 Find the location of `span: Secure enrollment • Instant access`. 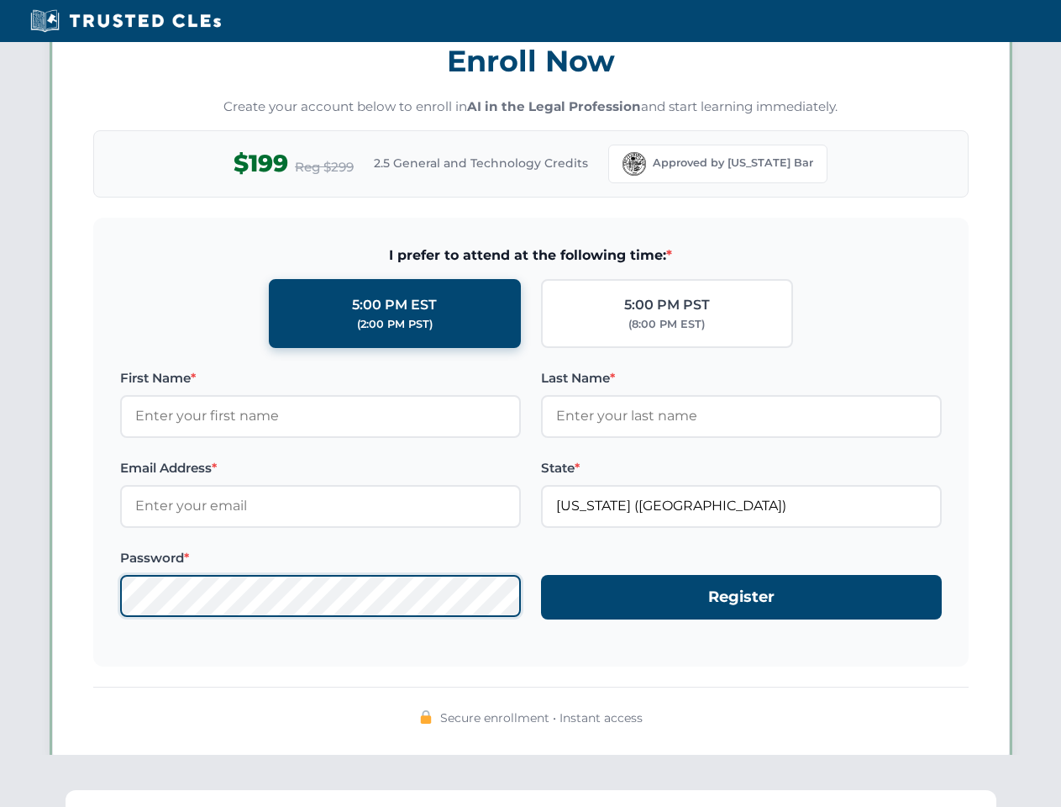

span: Secure enrollment • Instant access is located at coordinates (541, 717).